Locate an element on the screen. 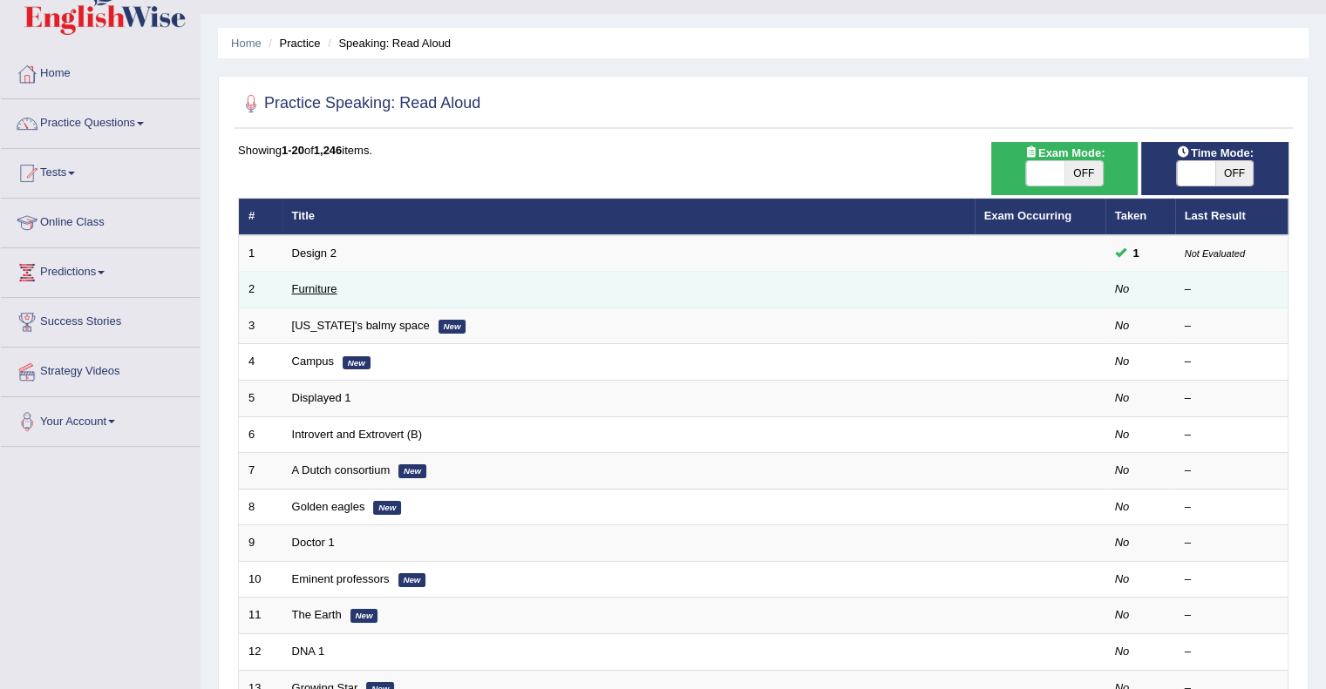 Image resolution: width=1326 pixels, height=689 pixels. div: Show exams occurring in exams is located at coordinates (1064, 168).